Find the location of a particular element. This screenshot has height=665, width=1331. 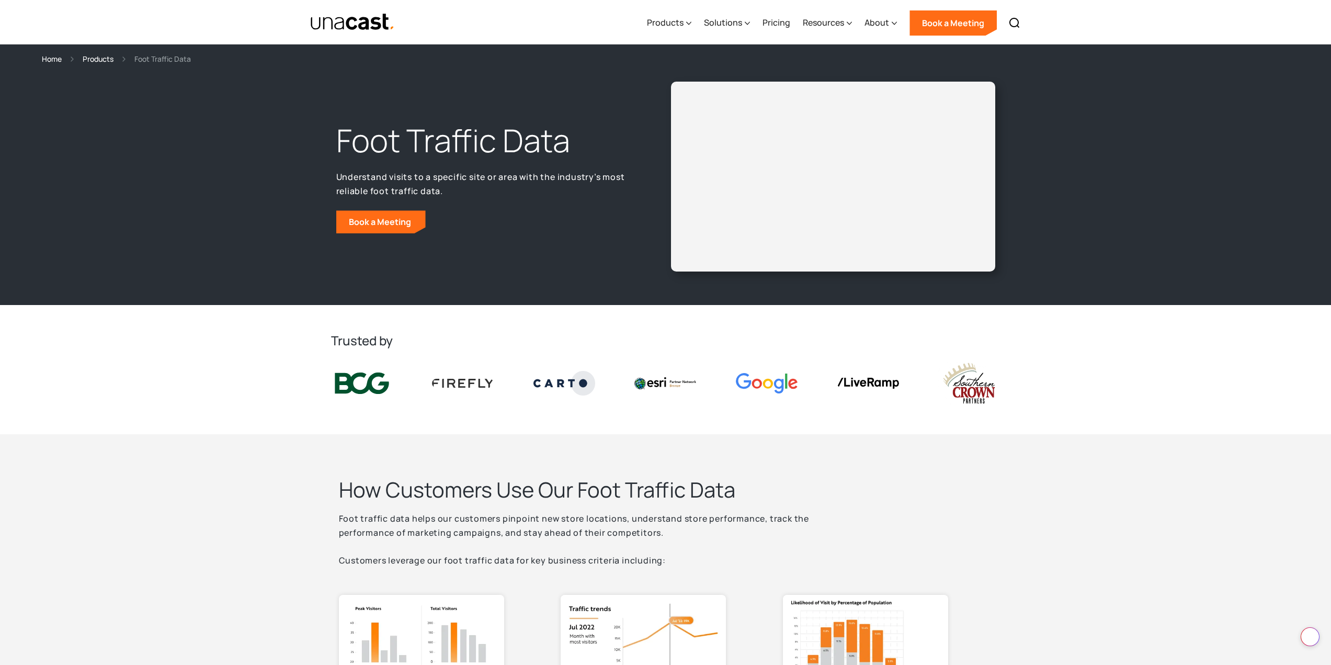

h2: How Customers Use Our Foot Traffic Data is located at coordinates (600, 489).